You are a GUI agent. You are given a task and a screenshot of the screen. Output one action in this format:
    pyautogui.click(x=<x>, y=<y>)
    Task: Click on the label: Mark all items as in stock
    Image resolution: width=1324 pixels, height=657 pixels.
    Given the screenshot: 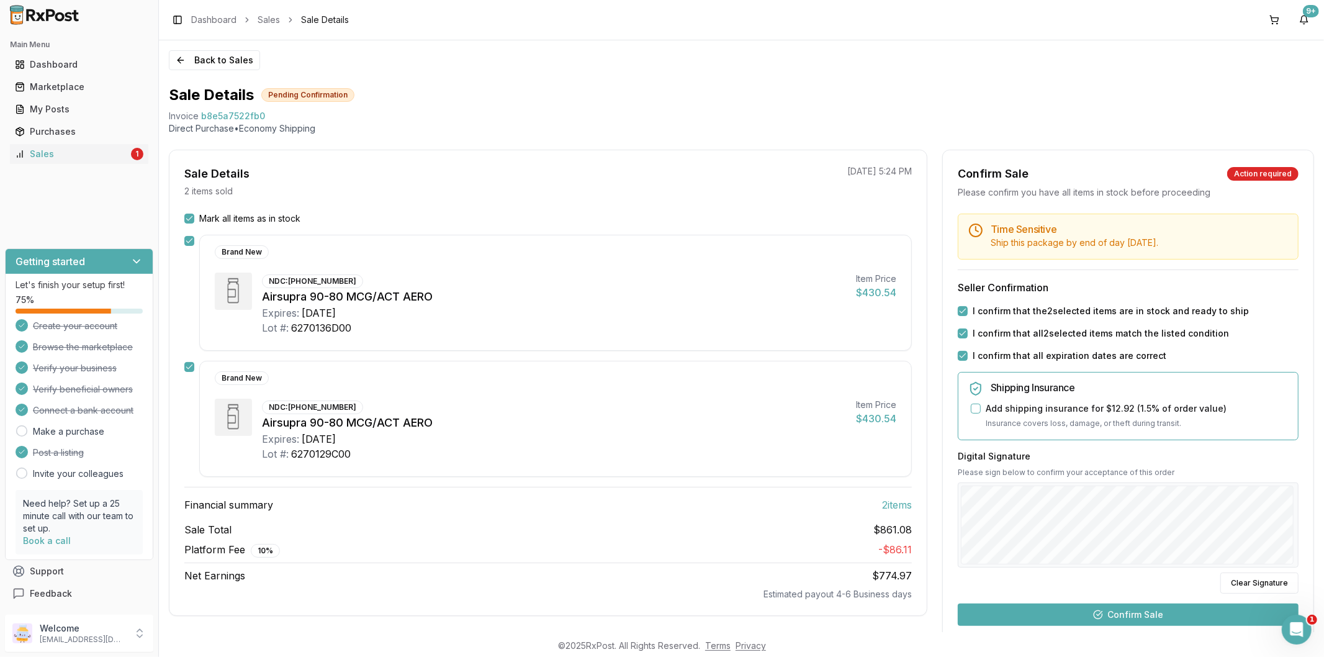 What is the action you would take?
    pyautogui.click(x=250, y=219)
    